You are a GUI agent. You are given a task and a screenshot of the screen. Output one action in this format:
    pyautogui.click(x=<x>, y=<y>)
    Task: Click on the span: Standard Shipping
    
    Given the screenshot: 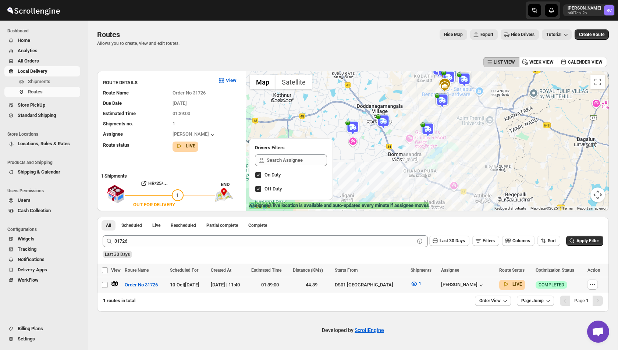 What is the action you would take?
    pyautogui.click(x=37, y=115)
    